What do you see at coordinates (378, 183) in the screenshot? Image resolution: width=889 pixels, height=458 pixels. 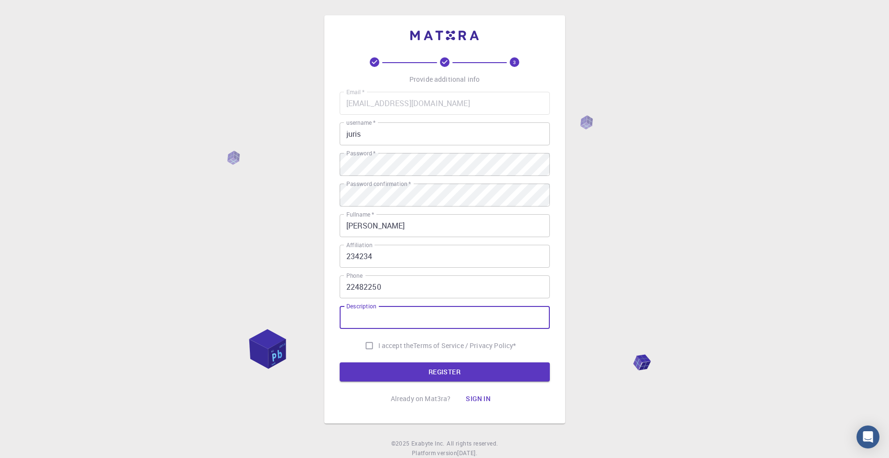 I see `label: Password confirmation` at bounding box center [378, 183].